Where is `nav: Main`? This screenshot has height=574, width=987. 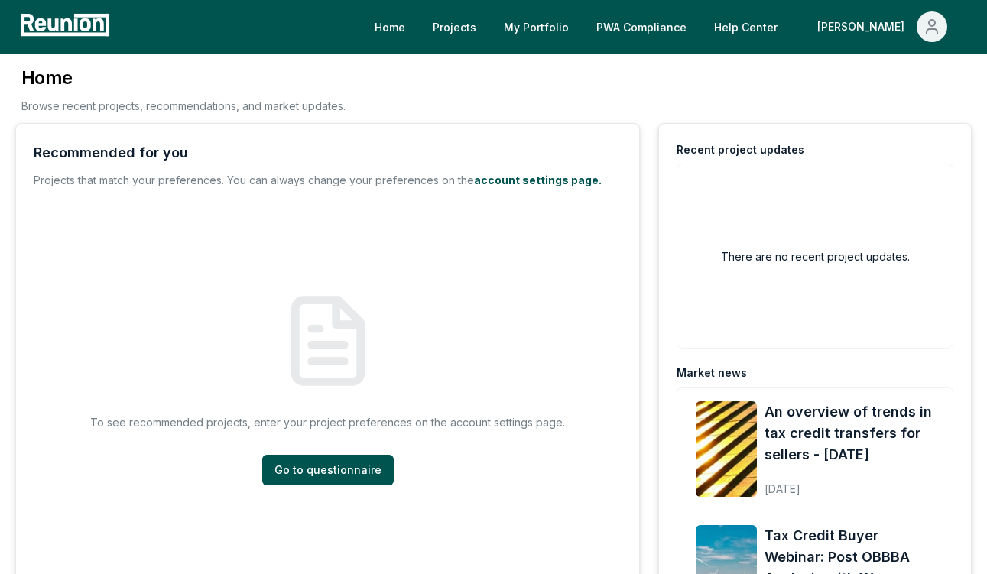 nav: Main is located at coordinates (667, 27).